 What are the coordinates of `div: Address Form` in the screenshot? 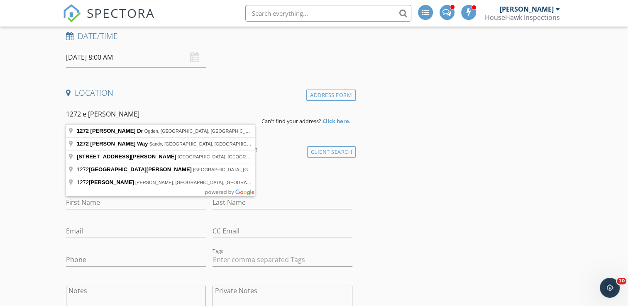 It's located at (331, 95).